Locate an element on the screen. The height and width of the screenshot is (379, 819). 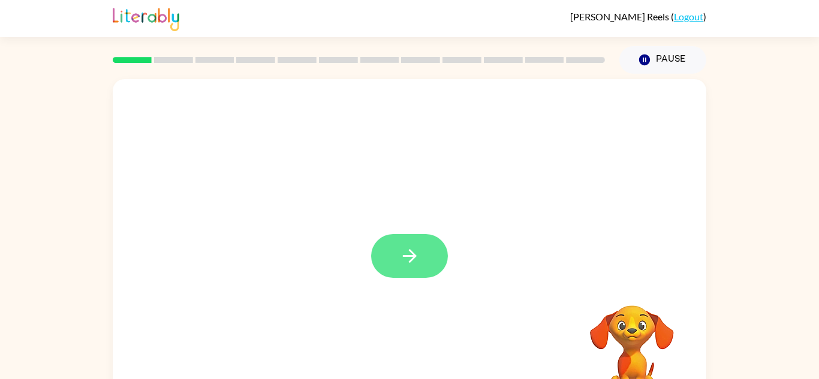
button: Pause is located at coordinates (662, 60).